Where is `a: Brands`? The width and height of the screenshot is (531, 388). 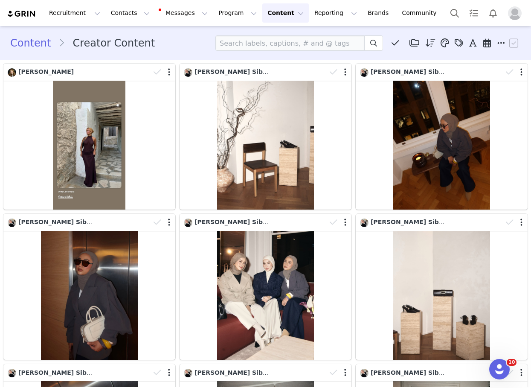 a: Brands is located at coordinates (379, 13).